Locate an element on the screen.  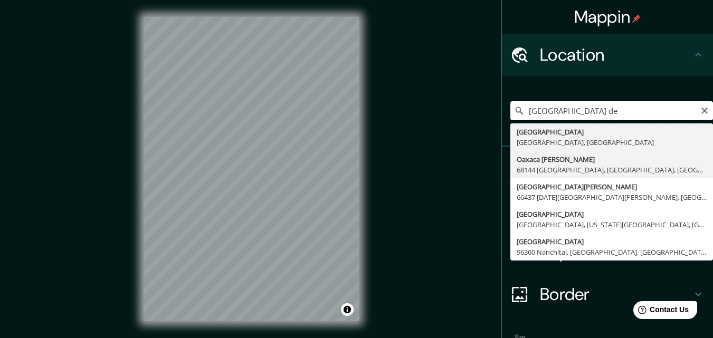
button: Toggle attribution is located at coordinates (347, 310).